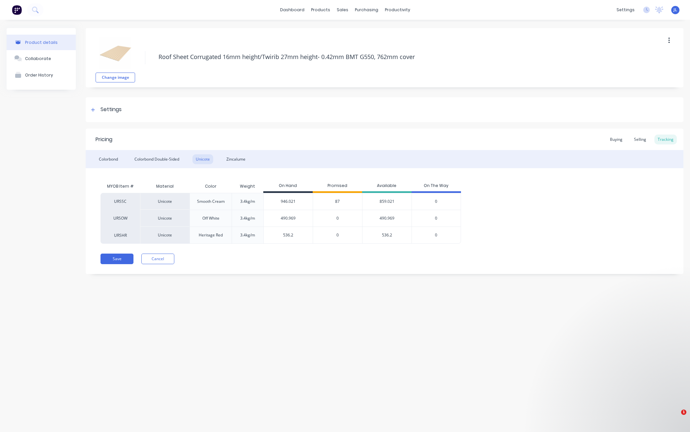 Image resolution: width=690 pixels, height=432 pixels. Describe the element at coordinates (321, 10) in the screenshot. I see `div: products` at that location.